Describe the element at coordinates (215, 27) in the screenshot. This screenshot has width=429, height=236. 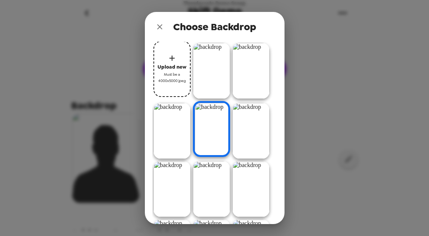
I see `span: Choose Backdrop` at that location.